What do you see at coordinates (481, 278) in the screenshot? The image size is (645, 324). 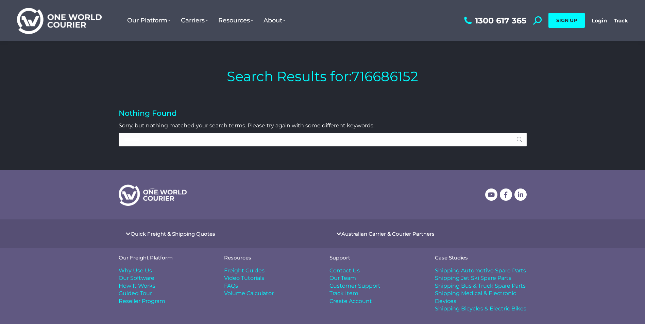 I see `a: Shipping Jet Ski Spare Parts` at bounding box center [481, 278].